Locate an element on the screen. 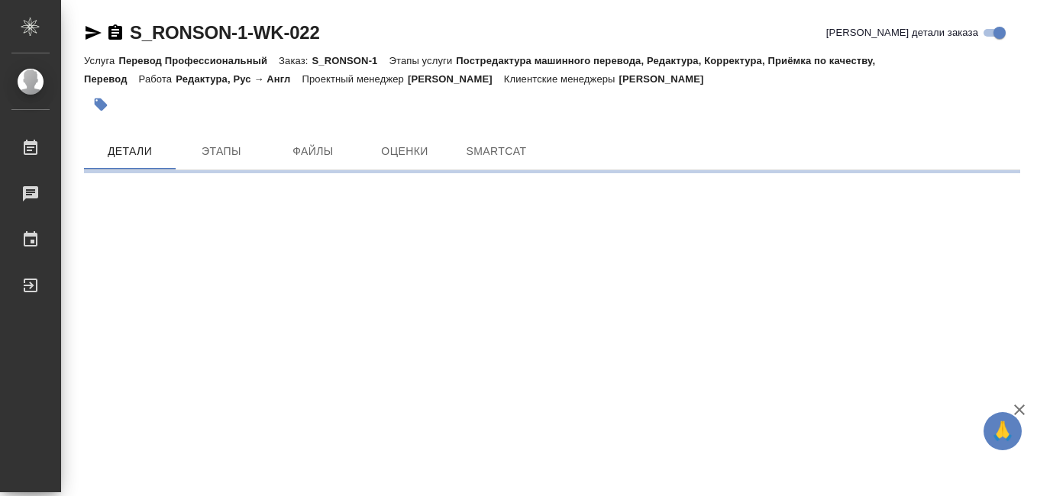 Image resolution: width=1037 pixels, height=496 pixels. button: Скопировать ссылку is located at coordinates (115, 33).